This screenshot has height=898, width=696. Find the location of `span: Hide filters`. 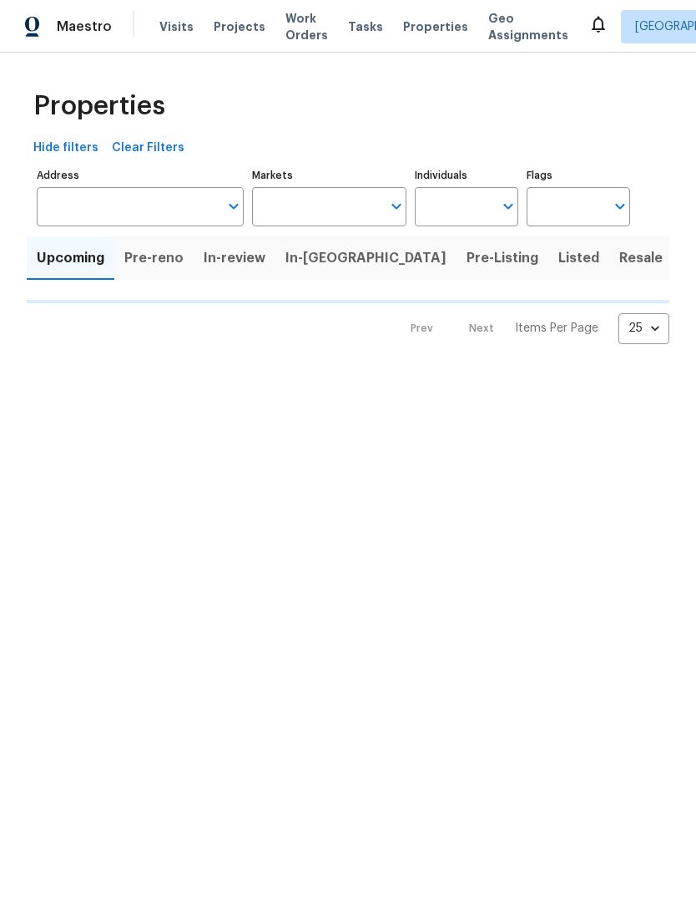

span: Hide filters is located at coordinates (66, 148).